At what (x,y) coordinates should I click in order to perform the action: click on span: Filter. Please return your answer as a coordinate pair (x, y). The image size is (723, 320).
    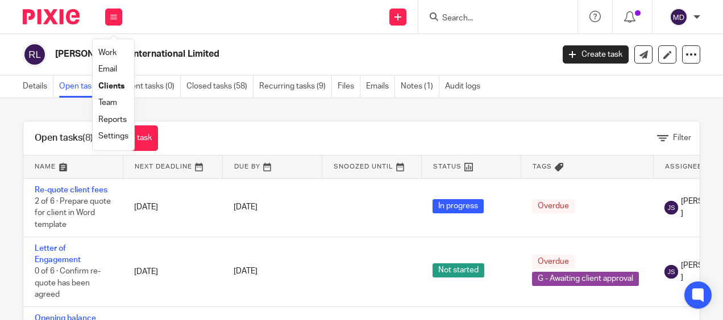
    Looking at the image, I should click on (682, 138).